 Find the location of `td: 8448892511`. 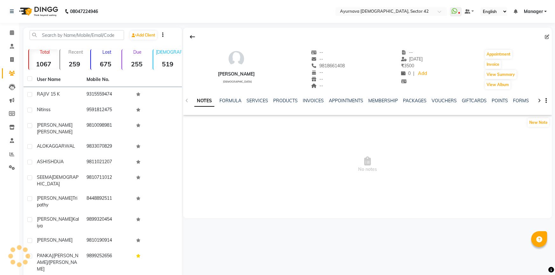

td: 8448892511 is located at coordinates (107, 202).